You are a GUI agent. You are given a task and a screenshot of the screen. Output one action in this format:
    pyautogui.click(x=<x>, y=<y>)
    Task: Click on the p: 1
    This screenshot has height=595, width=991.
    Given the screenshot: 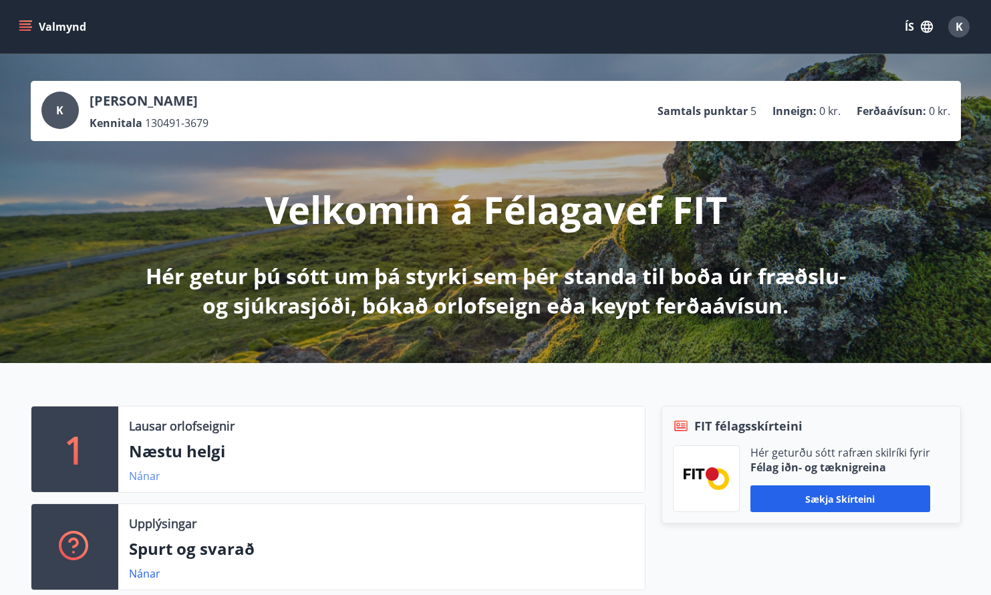 What is the action you would take?
    pyautogui.click(x=75, y=449)
    